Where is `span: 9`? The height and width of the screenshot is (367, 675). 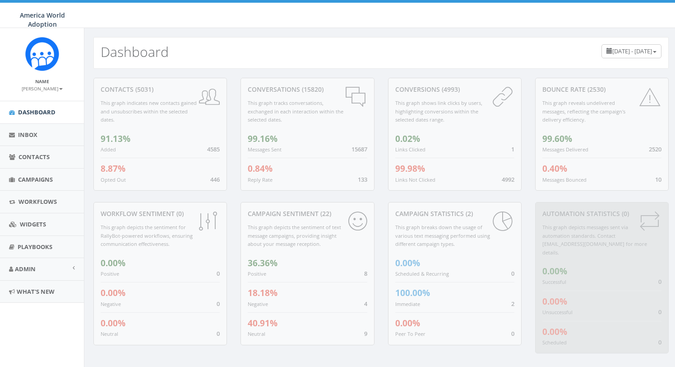 span: 9 is located at coordinates (366, 333).